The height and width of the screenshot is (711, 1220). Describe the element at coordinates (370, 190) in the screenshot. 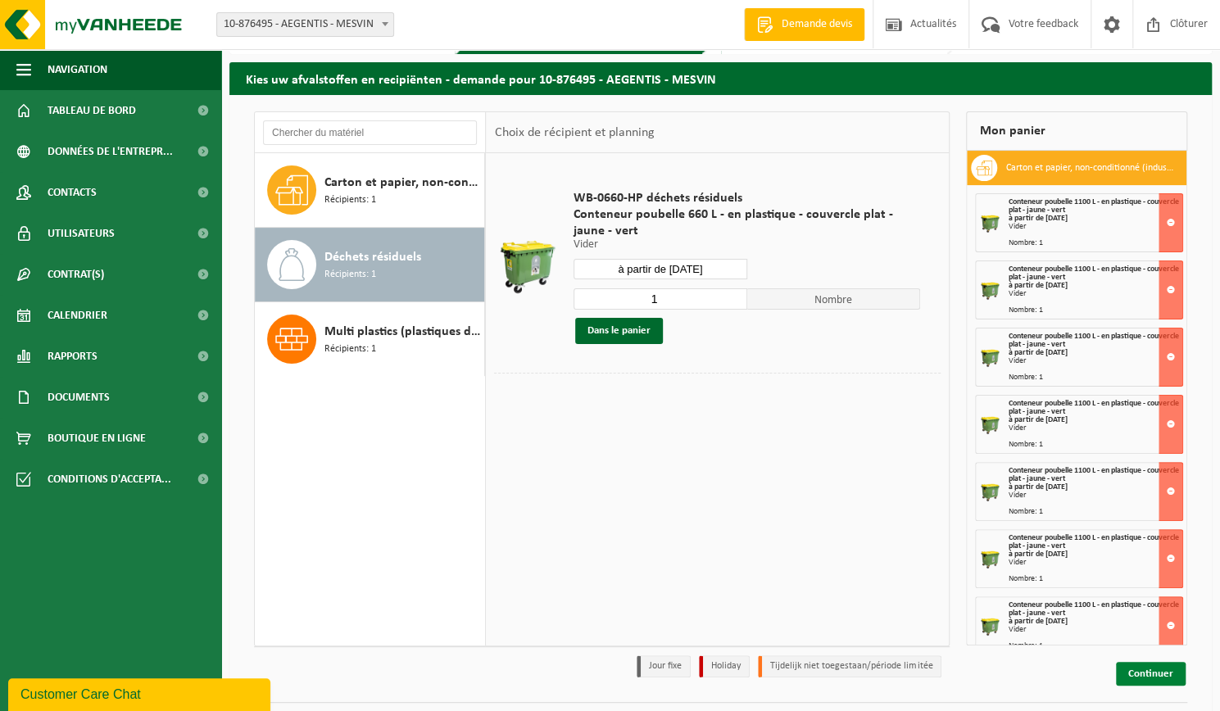

I see `button: Carton et papier, non-conditionné (industriel) Récipients: 1` at that location.